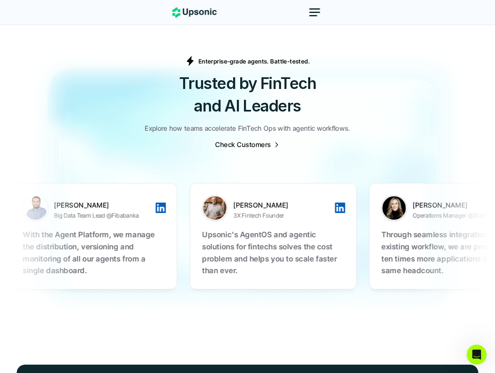 The height and width of the screenshot is (373, 495). What do you see at coordinates (247, 144) in the screenshot?
I see `a: Check Customers` at bounding box center [247, 144].